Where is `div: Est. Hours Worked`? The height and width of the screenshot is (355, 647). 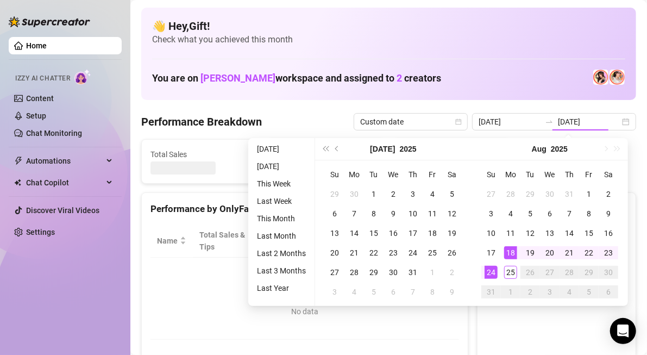
div: Est. Hours Worked is located at coordinates (292, 241).